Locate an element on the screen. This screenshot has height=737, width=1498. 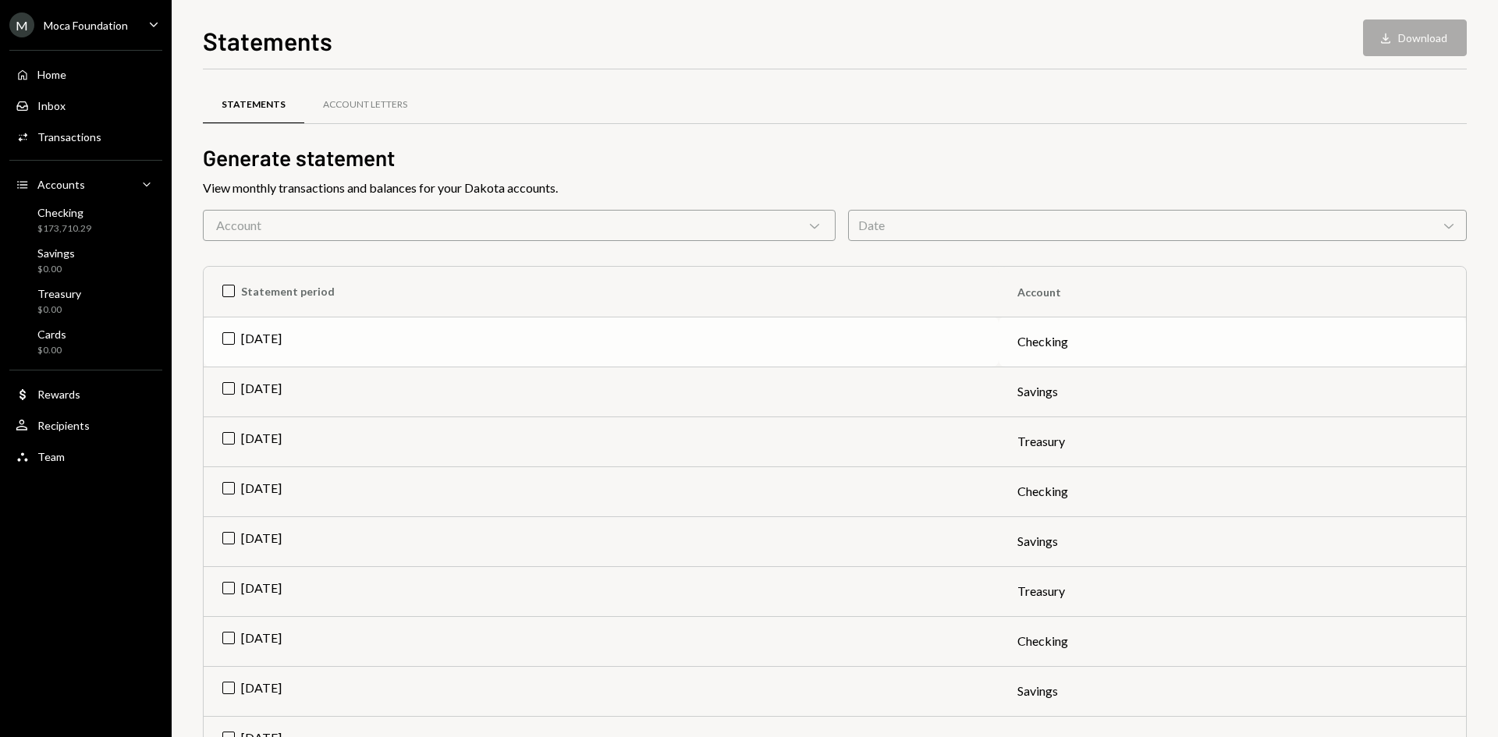
div: $173,710.29 is located at coordinates (64, 229).